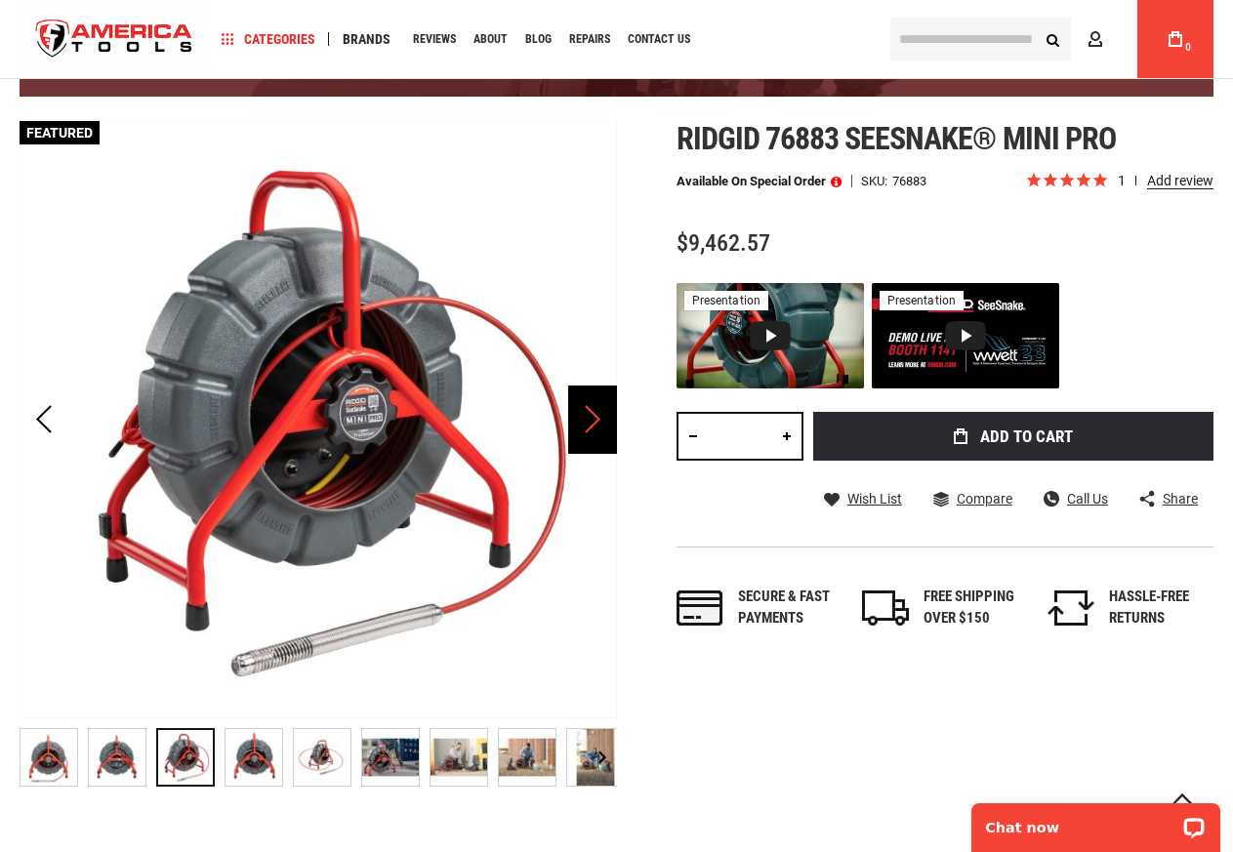 This screenshot has width=1233, height=852. Describe the element at coordinates (124, 37) in the screenshot. I see `p: Chat now` at that location.